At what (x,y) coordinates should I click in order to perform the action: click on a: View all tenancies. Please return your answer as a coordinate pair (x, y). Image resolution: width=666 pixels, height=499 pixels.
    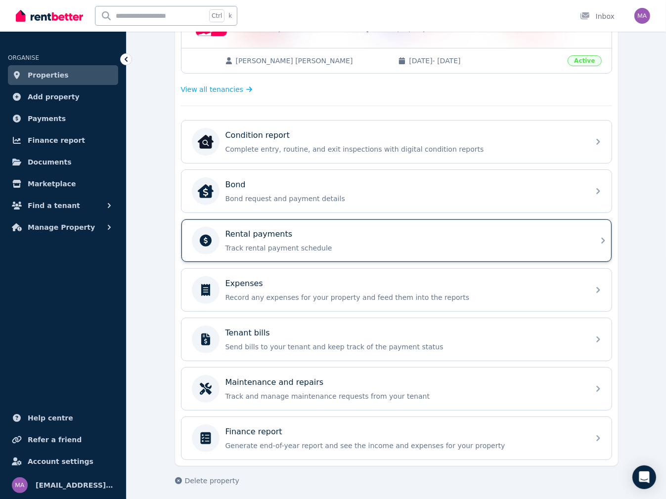
    Looking at the image, I should click on (217, 89).